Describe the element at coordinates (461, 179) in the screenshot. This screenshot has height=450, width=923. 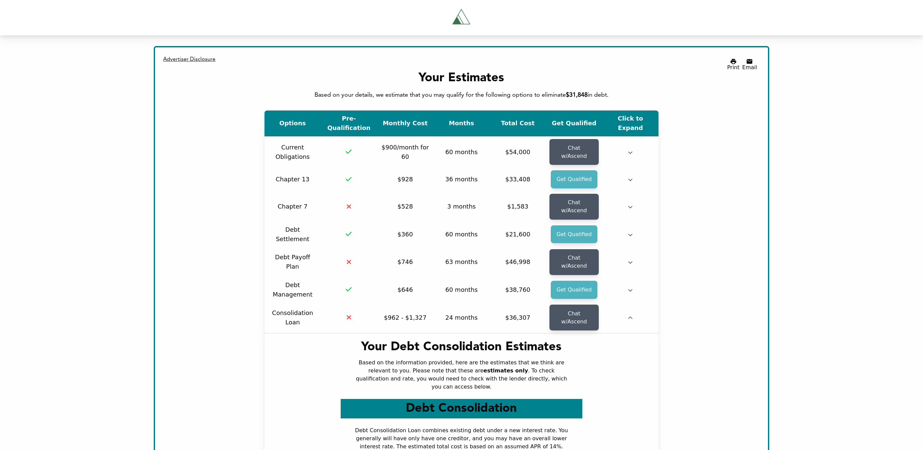
I see `td: 36 months` at that location.